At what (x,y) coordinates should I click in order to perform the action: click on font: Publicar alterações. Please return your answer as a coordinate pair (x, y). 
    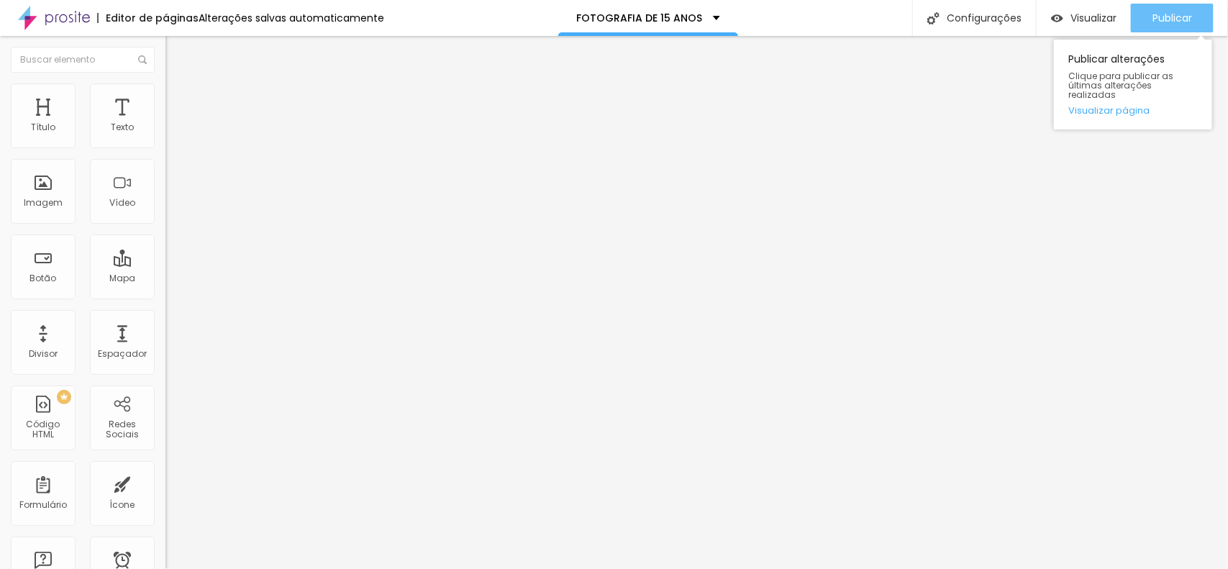
    Looking at the image, I should click on (1116, 59).